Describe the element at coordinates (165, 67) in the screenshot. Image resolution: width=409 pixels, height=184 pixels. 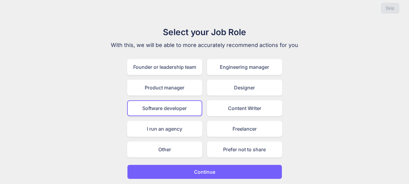
I see `div: Founder or leadership team` at that location.